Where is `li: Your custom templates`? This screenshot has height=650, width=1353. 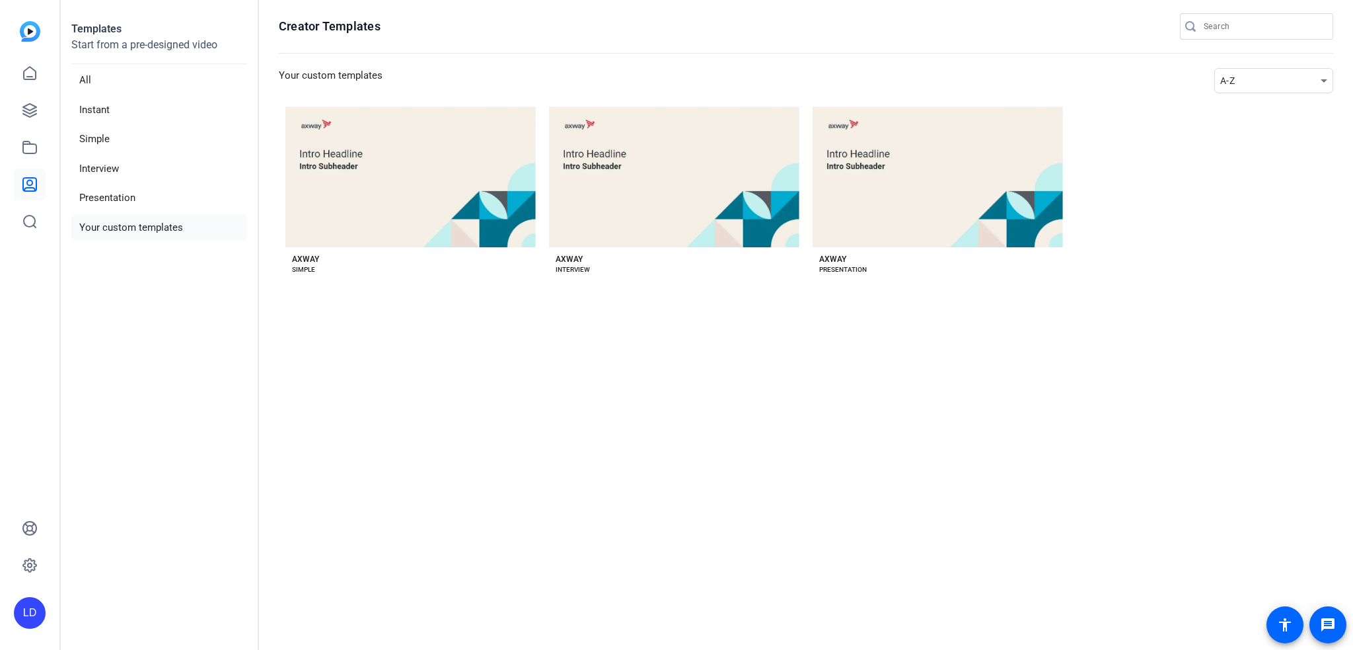
li: Your custom templates is located at coordinates (159, 227).